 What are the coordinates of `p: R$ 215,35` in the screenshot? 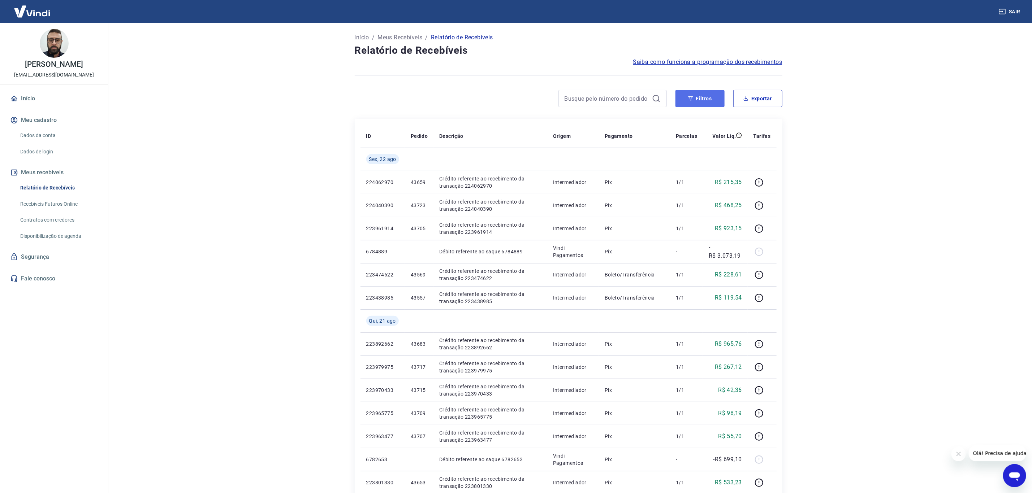 It's located at (728, 182).